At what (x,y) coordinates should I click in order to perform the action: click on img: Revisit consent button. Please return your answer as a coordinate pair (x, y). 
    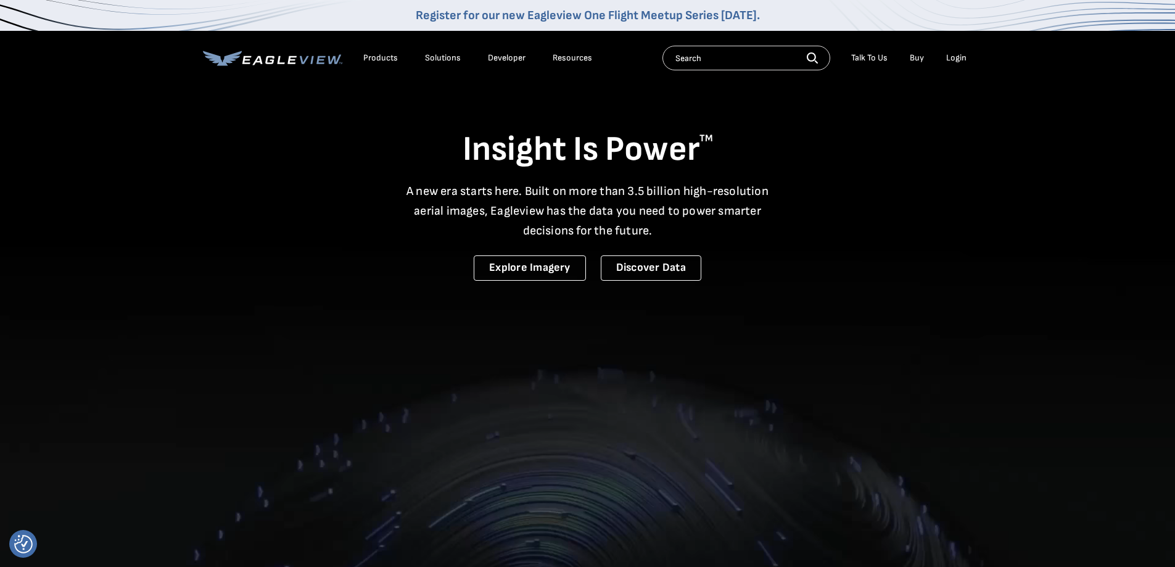
    Looking at the image, I should click on (23, 544).